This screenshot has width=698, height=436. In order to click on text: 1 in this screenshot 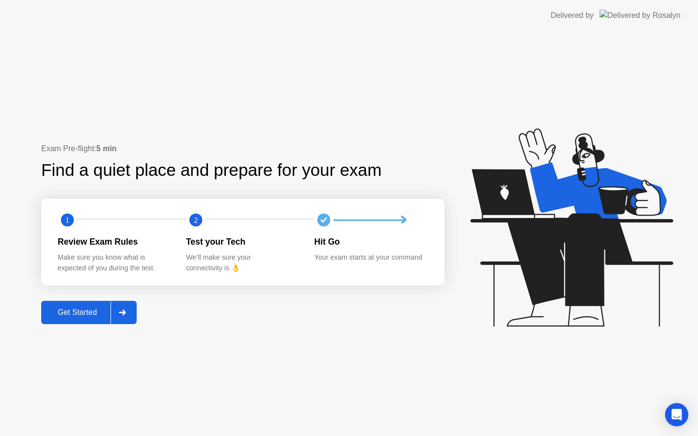, I will do `click(67, 220)`.